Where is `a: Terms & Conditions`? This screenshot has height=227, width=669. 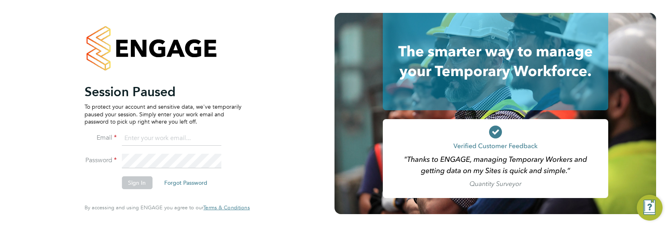 a: Terms & Conditions is located at coordinates (226, 208).